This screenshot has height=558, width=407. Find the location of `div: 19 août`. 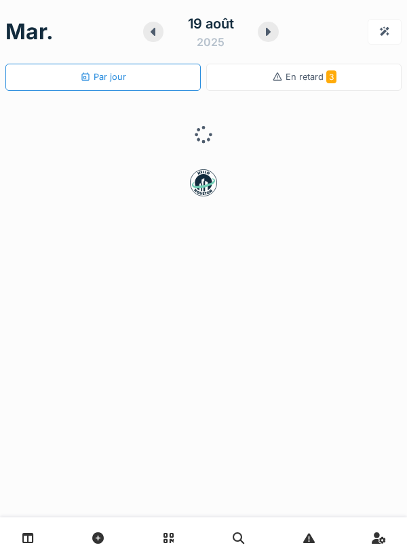

div: 19 août is located at coordinates (211, 24).